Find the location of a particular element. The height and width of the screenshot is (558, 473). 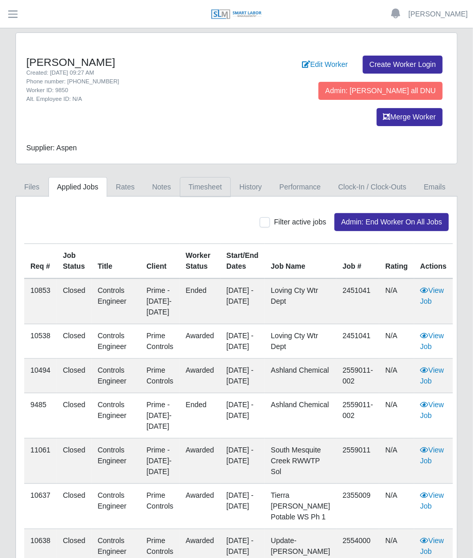

th: Title is located at coordinates (116, 262).